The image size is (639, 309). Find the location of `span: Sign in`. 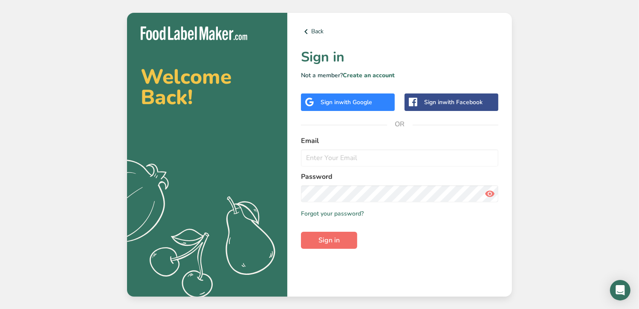

span: Sign in is located at coordinates (329, 240).